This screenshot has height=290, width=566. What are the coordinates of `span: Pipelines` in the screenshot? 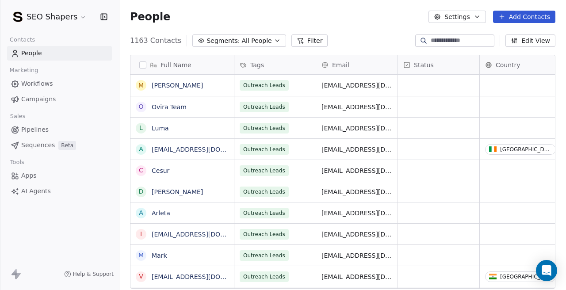 It's located at (35, 130).